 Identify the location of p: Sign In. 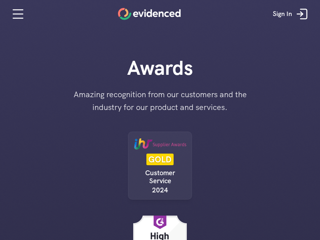
(282, 14).